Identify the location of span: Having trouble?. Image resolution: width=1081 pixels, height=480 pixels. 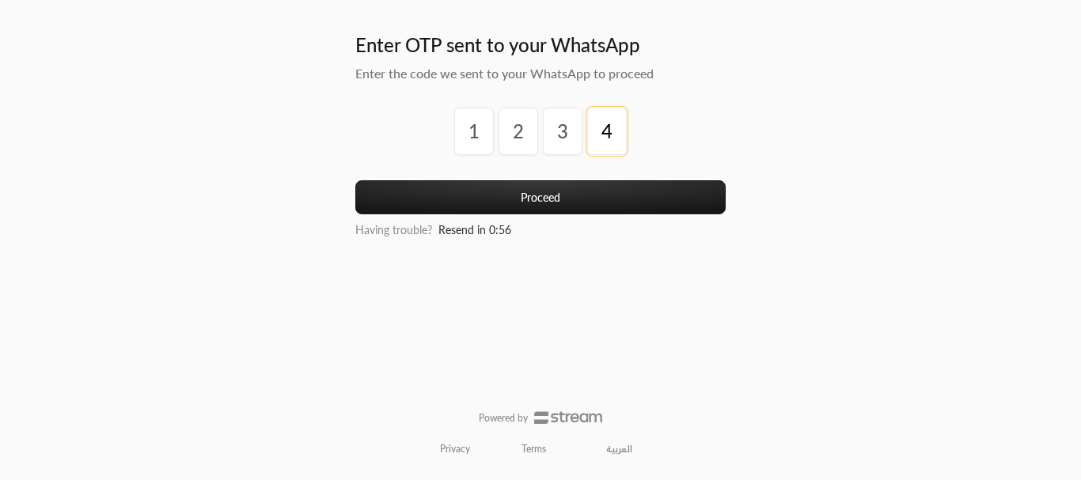
(393, 229).